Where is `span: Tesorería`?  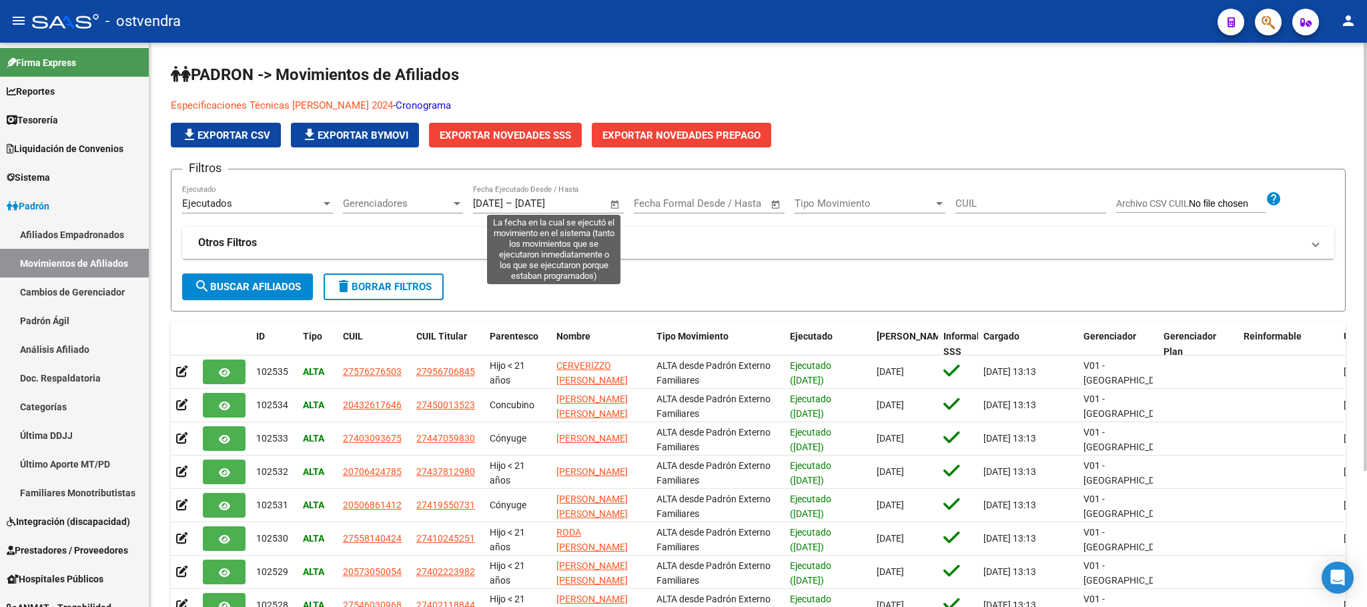
span: Tesorería is located at coordinates (32, 120).